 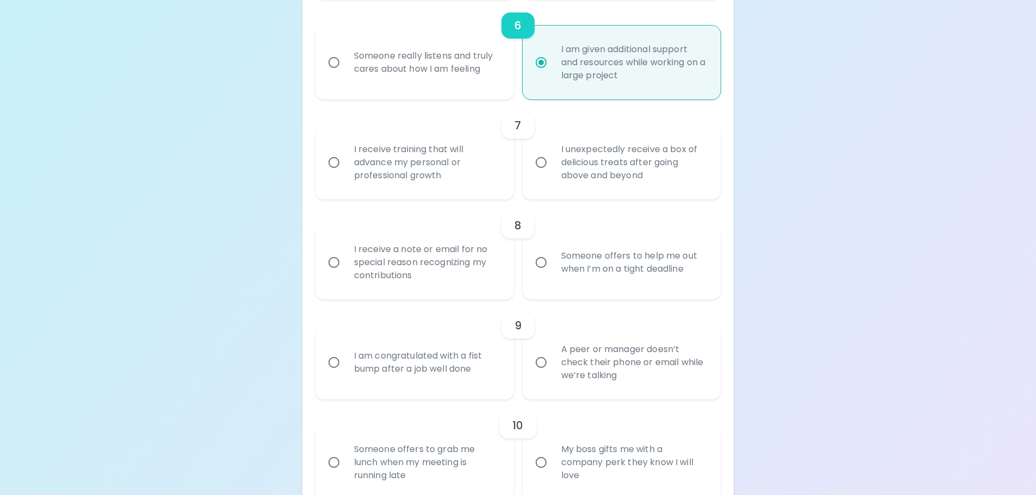 I want to click on h6: 8, so click(x=518, y=226).